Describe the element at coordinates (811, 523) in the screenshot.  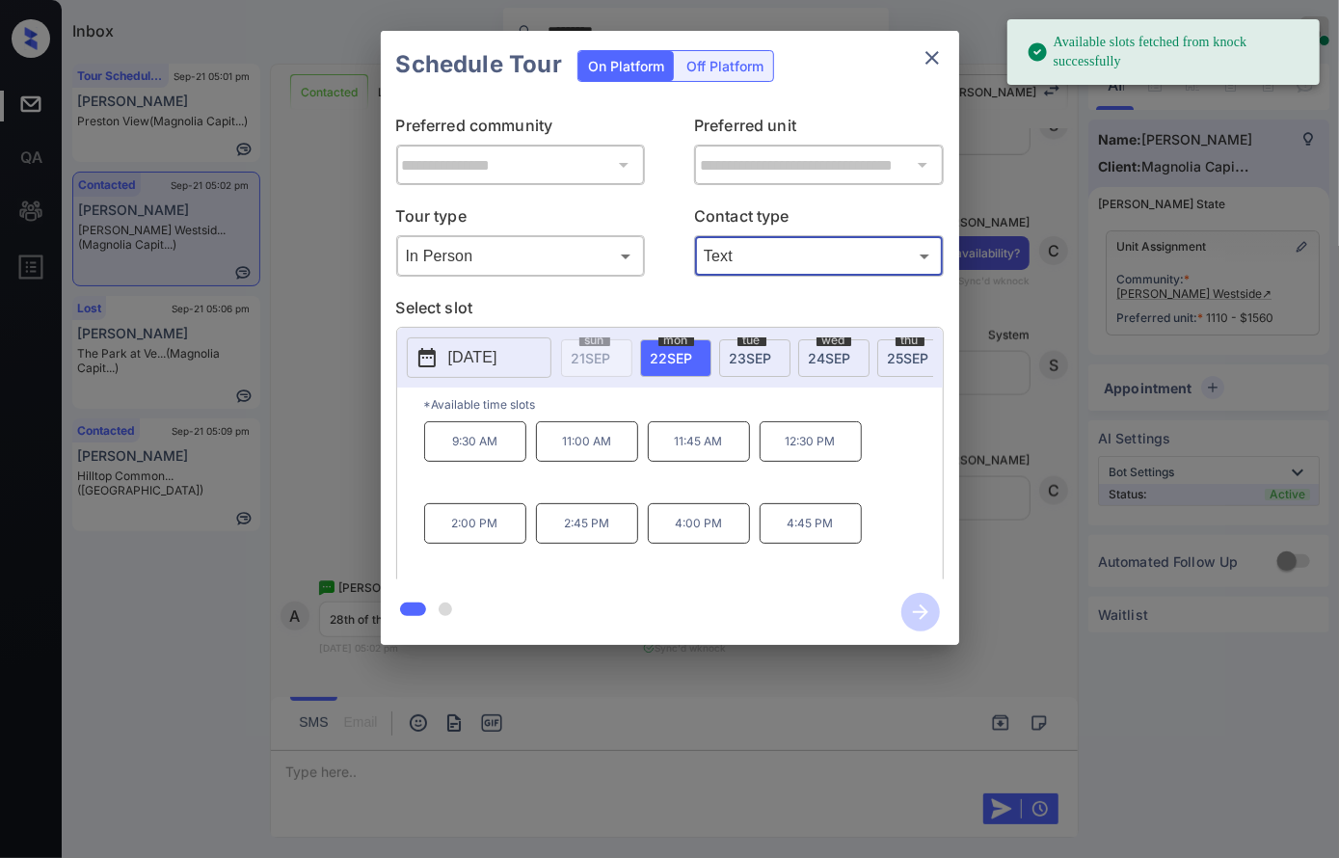
I see `p: 4:45 PM` at that location.